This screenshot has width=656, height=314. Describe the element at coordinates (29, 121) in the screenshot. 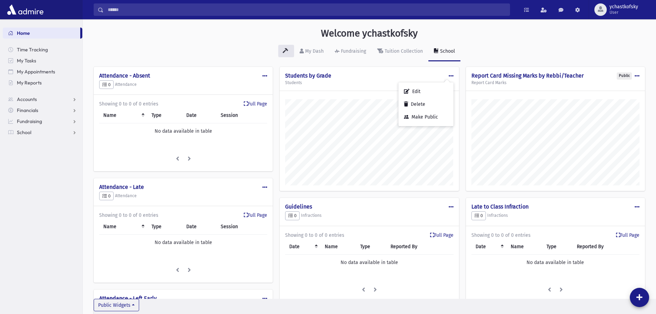

I see `span: Fundraising` at that location.